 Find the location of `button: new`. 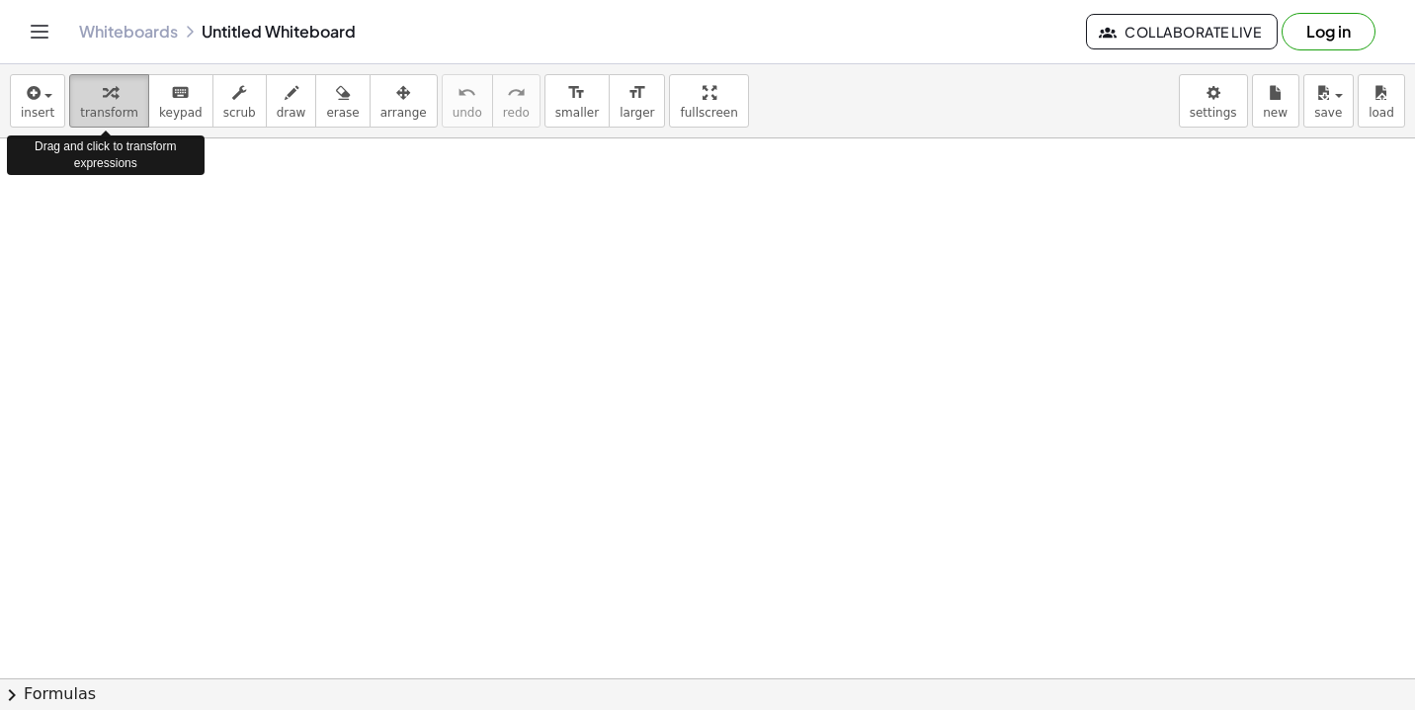

button: new is located at coordinates (1276, 101).